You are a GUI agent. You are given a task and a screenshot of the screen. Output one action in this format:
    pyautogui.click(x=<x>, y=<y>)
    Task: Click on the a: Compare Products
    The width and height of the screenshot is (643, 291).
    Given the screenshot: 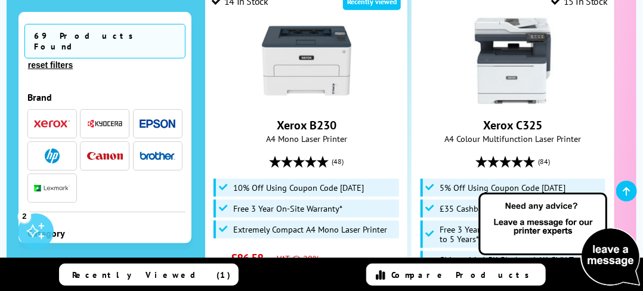 What is the action you would take?
    pyautogui.click(x=456, y=275)
    